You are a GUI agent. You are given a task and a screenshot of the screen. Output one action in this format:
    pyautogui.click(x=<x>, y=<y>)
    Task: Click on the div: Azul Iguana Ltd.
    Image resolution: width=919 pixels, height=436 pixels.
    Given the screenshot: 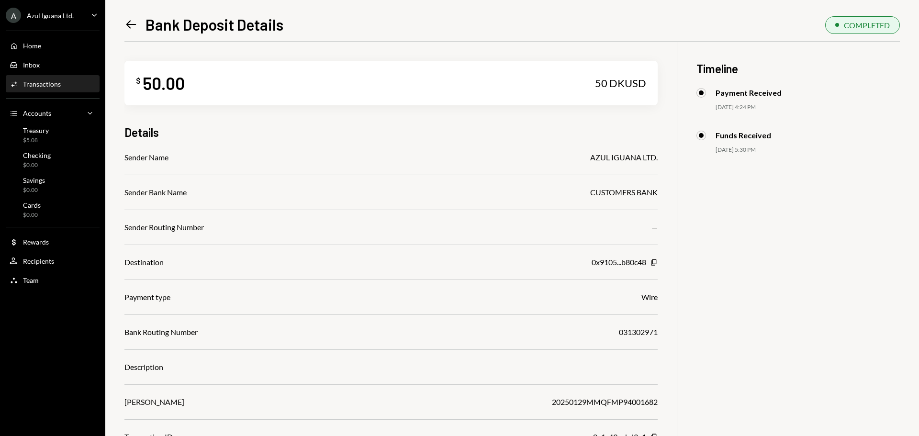 What is the action you would take?
    pyautogui.click(x=50, y=15)
    